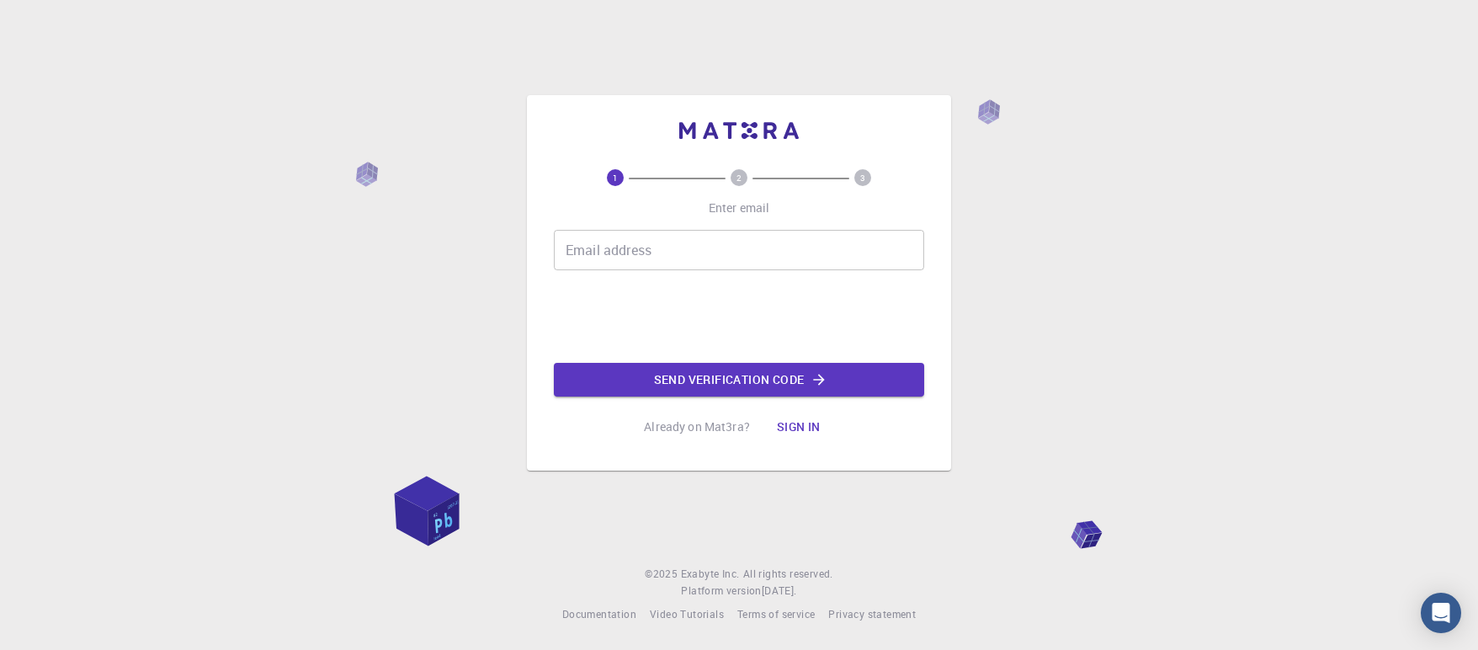 Image resolution: width=1478 pixels, height=650 pixels. What do you see at coordinates (799, 427) in the screenshot?
I see `a: Sign in` at bounding box center [799, 427].